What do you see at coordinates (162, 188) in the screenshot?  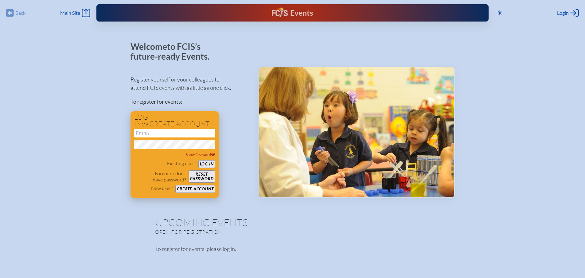 I see `p: New user?` at bounding box center [162, 188].